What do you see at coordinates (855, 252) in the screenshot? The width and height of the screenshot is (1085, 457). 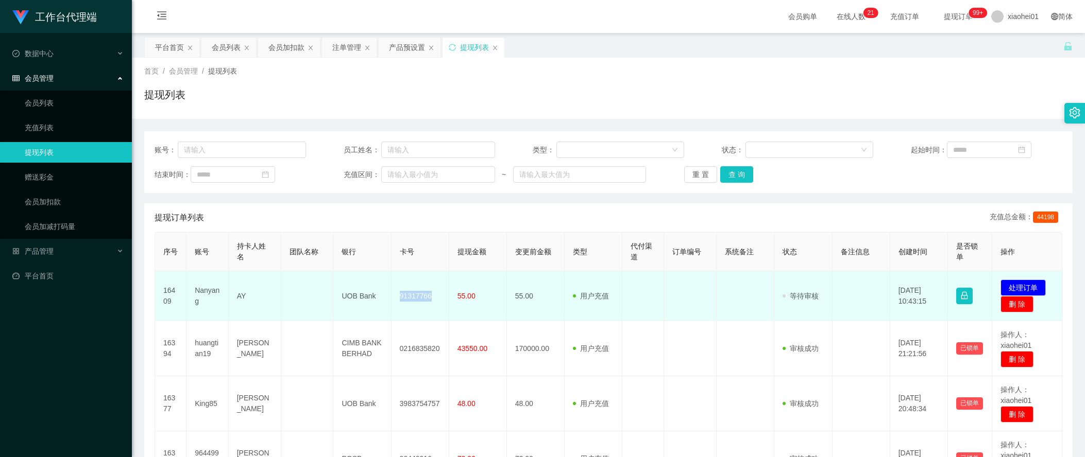 I see `span: 备注信息` at bounding box center [855, 252].